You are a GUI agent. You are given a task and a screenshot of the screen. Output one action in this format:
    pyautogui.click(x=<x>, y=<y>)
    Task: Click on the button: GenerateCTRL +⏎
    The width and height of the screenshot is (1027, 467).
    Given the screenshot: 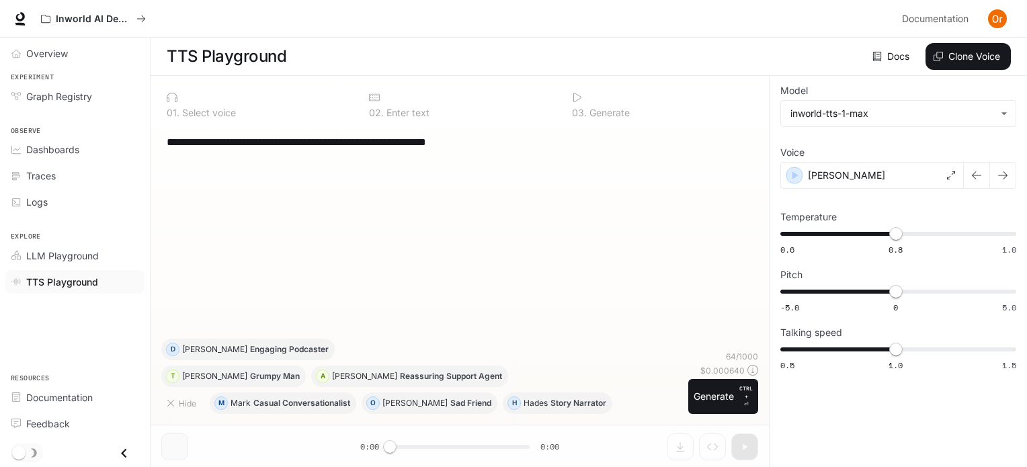 What is the action you would take?
    pyautogui.click(x=723, y=396)
    